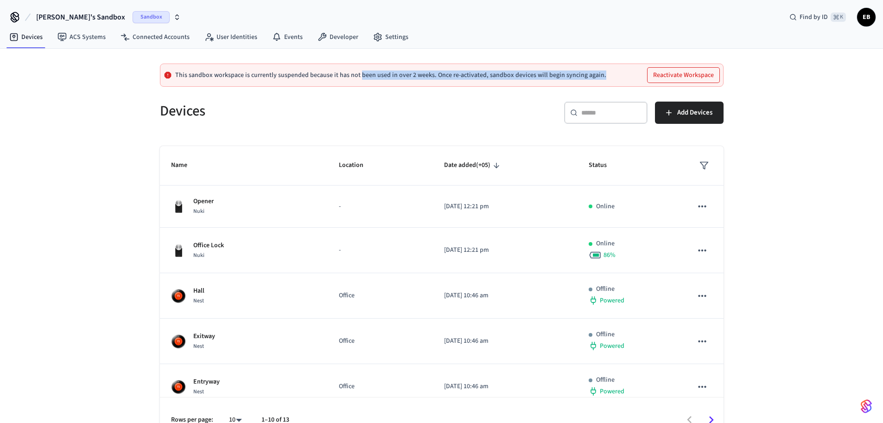  What do you see at coordinates (208, 245) in the screenshot?
I see `p: Office Lock` at bounding box center [208, 245].